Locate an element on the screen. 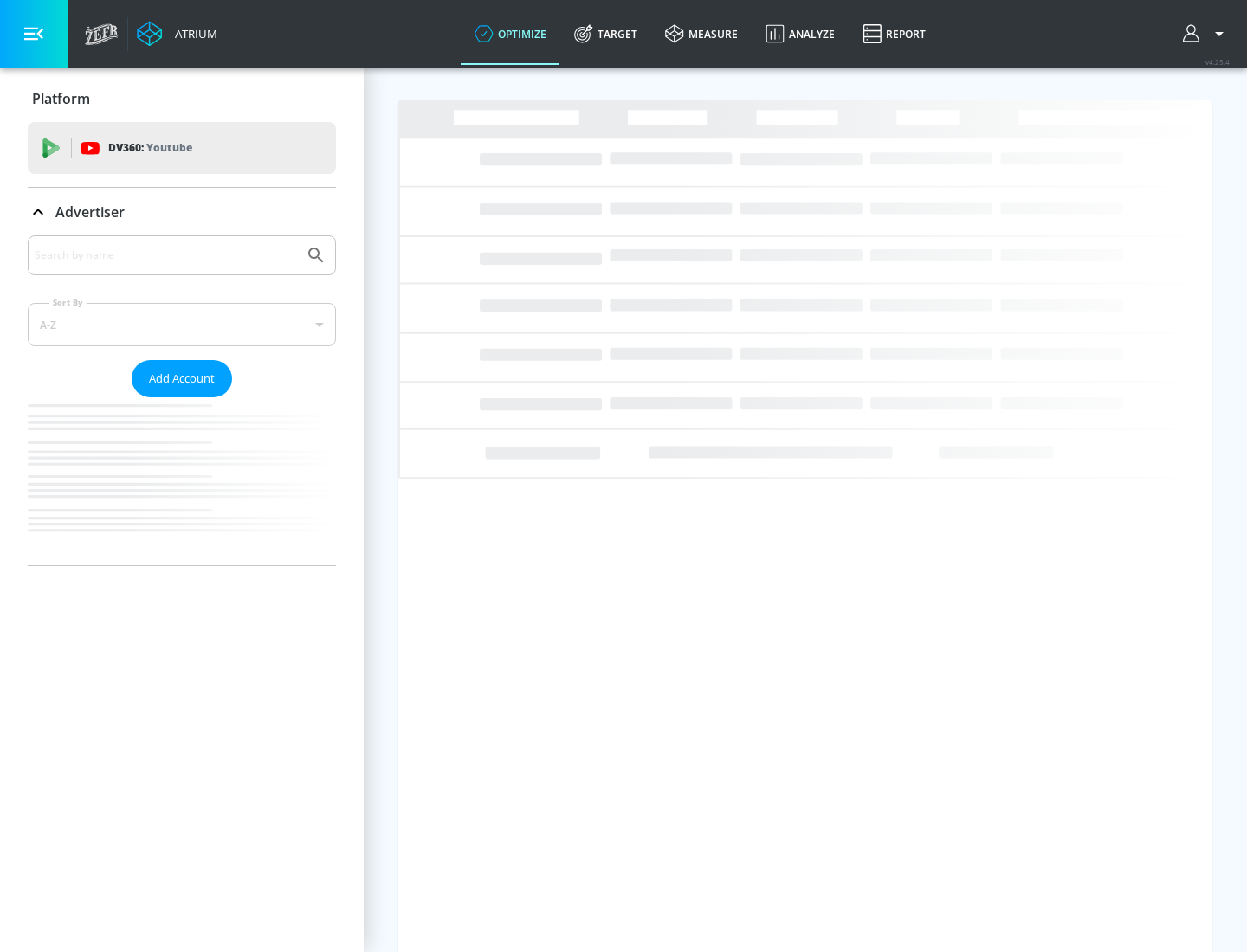  button: Add Account is located at coordinates (182, 378).